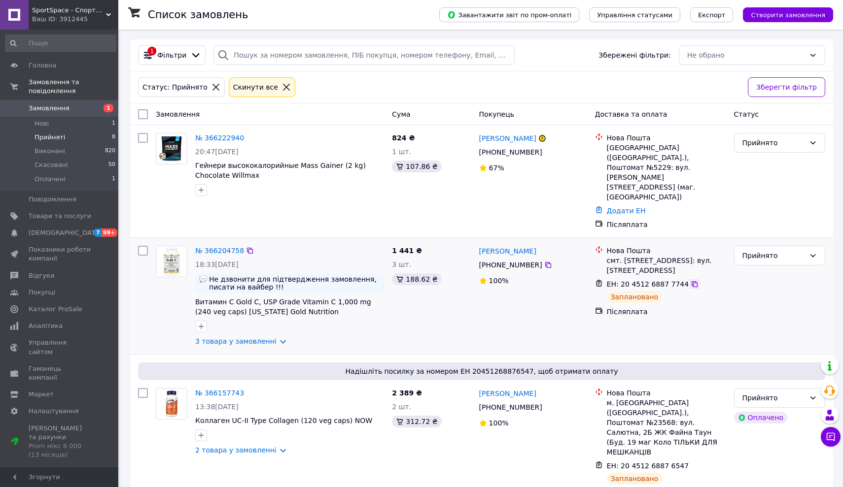 The height and width of the screenshot is (487, 843). Describe the element at coordinates (634, 55) in the screenshot. I see `span: Збережені фільтри:` at that location.